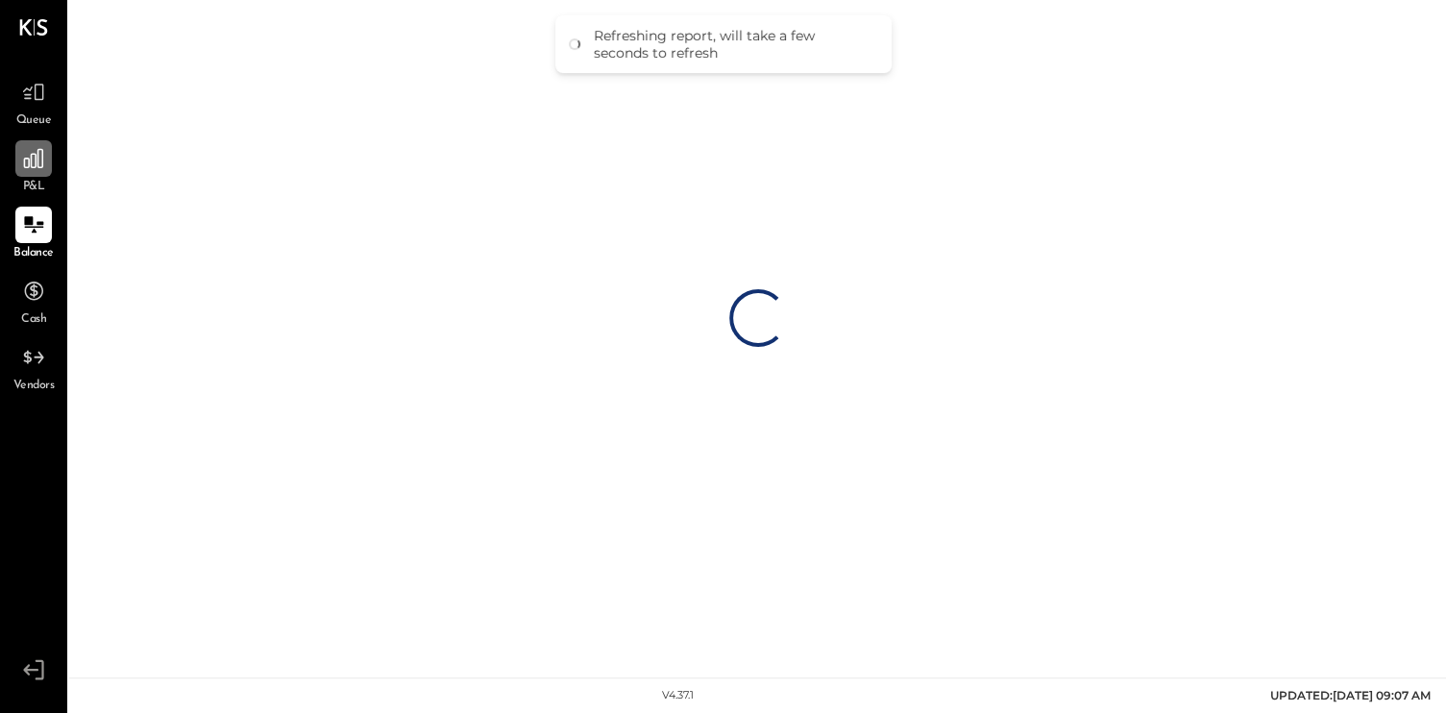 This screenshot has width=1446, height=713. What do you see at coordinates (34, 234) in the screenshot?
I see `a: Balance` at bounding box center [34, 234].